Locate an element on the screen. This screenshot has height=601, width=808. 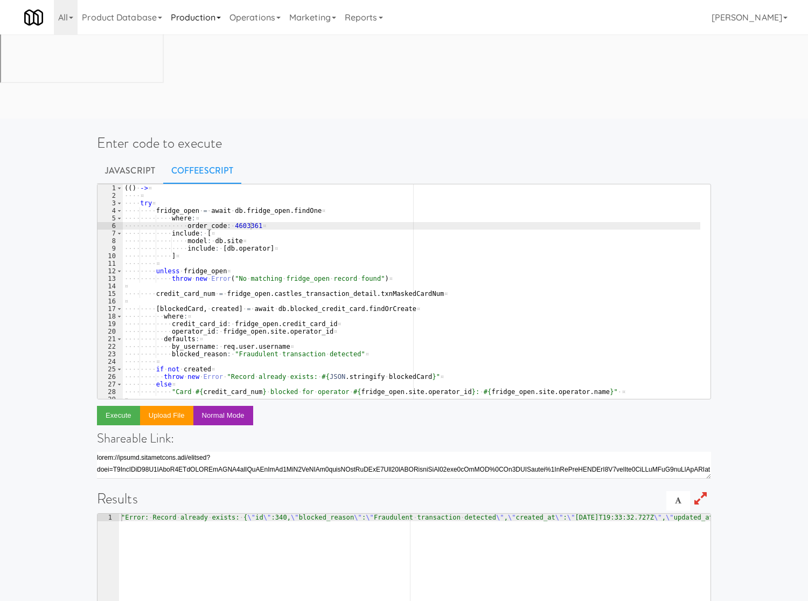
div: 11 is located at coordinates (110, 263).